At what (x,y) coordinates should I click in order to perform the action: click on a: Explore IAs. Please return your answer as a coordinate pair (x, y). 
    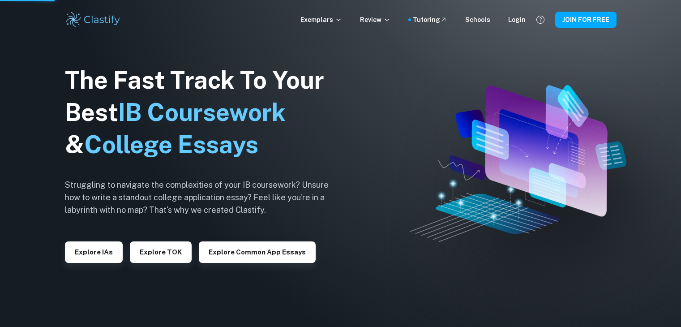
    Looking at the image, I should click on (94, 251).